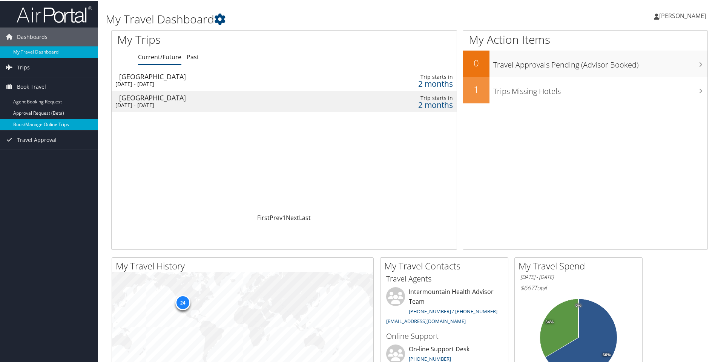 This screenshot has height=363, width=718. What do you see at coordinates (446, 265) in the screenshot?
I see `h2: My Travel Contacts` at bounding box center [446, 265].